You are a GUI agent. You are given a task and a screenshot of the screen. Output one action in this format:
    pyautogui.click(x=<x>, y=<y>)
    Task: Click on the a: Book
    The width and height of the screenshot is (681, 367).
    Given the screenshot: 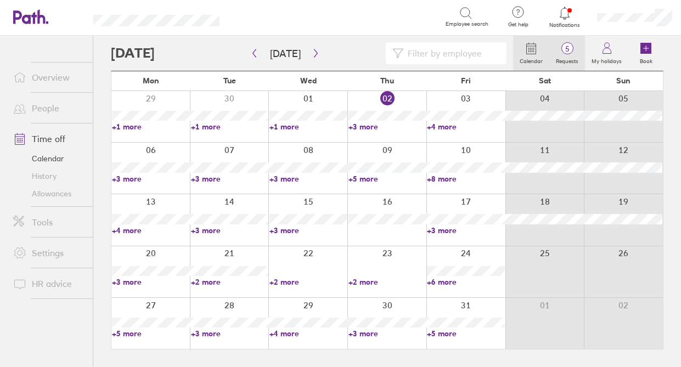 What is the action you would take?
    pyautogui.click(x=646, y=53)
    